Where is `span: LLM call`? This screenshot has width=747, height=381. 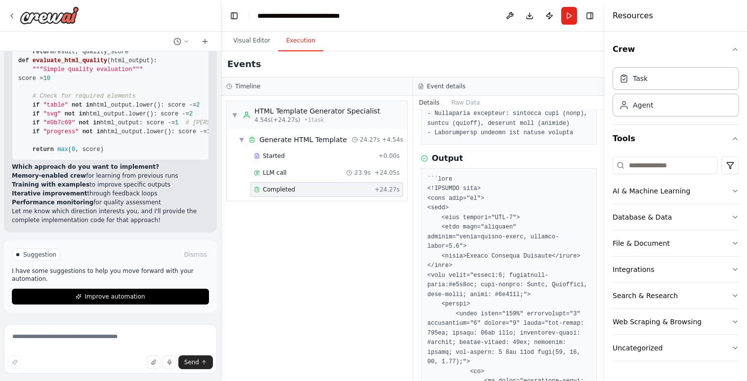
span: LLM call is located at coordinates (275, 173).